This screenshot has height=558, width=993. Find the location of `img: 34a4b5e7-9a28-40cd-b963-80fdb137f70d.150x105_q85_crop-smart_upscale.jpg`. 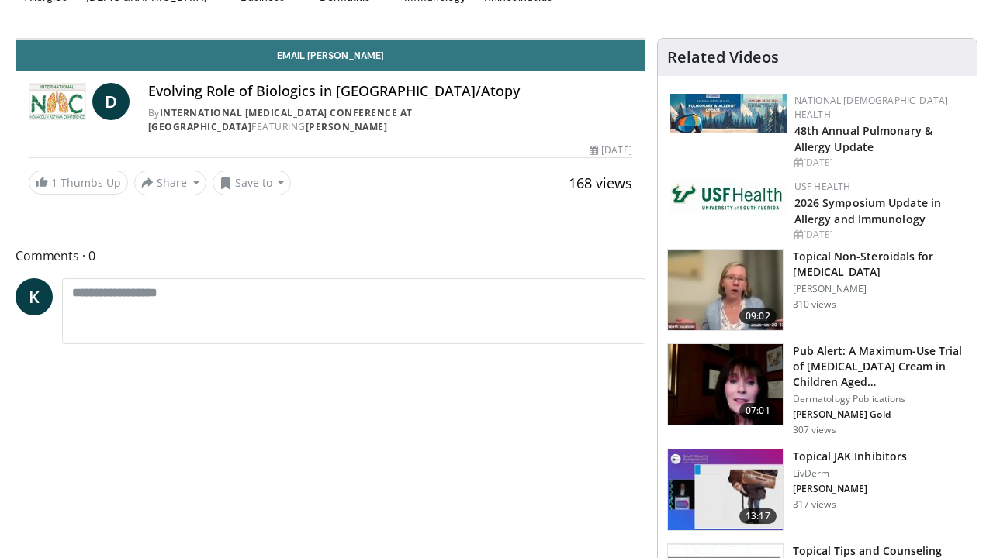

img: 34a4b5e7-9a28-40cd-b963-80fdb137f70d.150x105_q85_crop-smart_upscale.jpg is located at coordinates (725, 290).